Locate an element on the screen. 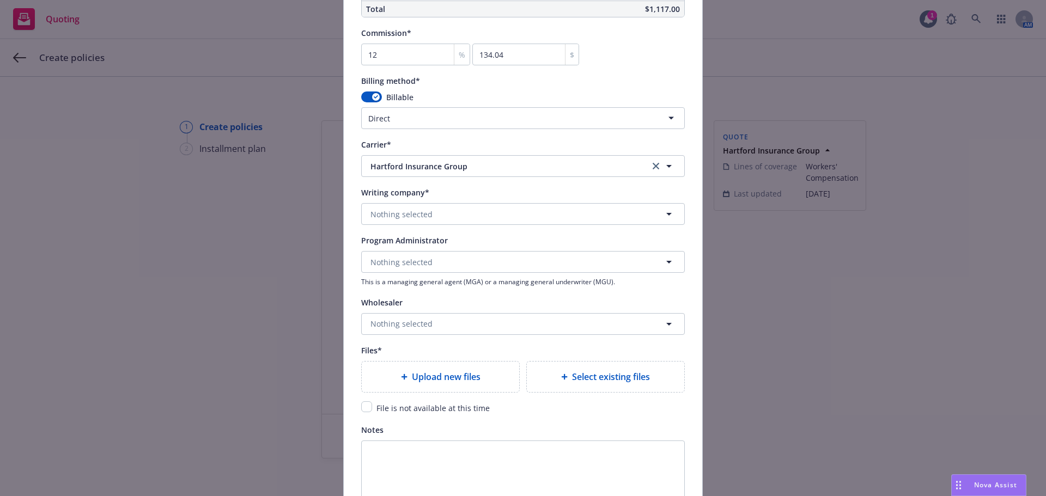  span: Nova Assist is located at coordinates (995, 485).